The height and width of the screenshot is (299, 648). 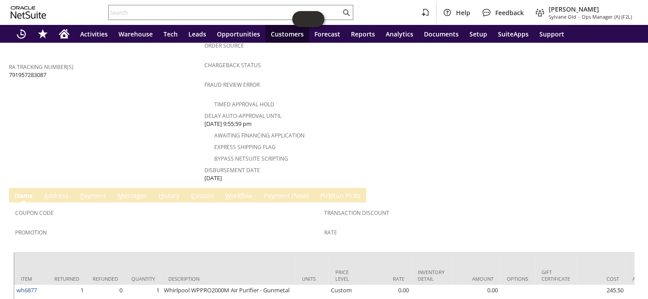 What do you see at coordinates (29, 12) in the screenshot?
I see `svg: logo` at bounding box center [29, 12].